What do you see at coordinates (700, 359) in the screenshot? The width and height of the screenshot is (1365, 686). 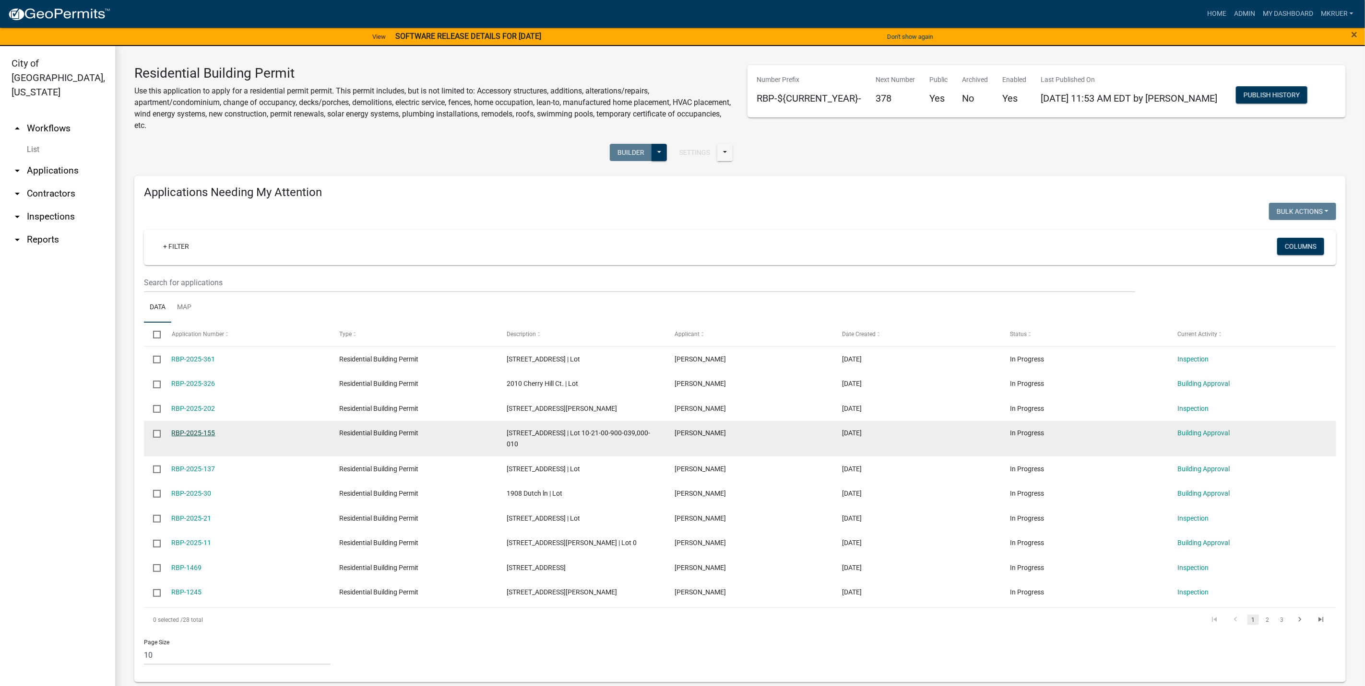 I see `span: Anthony Sanders` at bounding box center [700, 359].